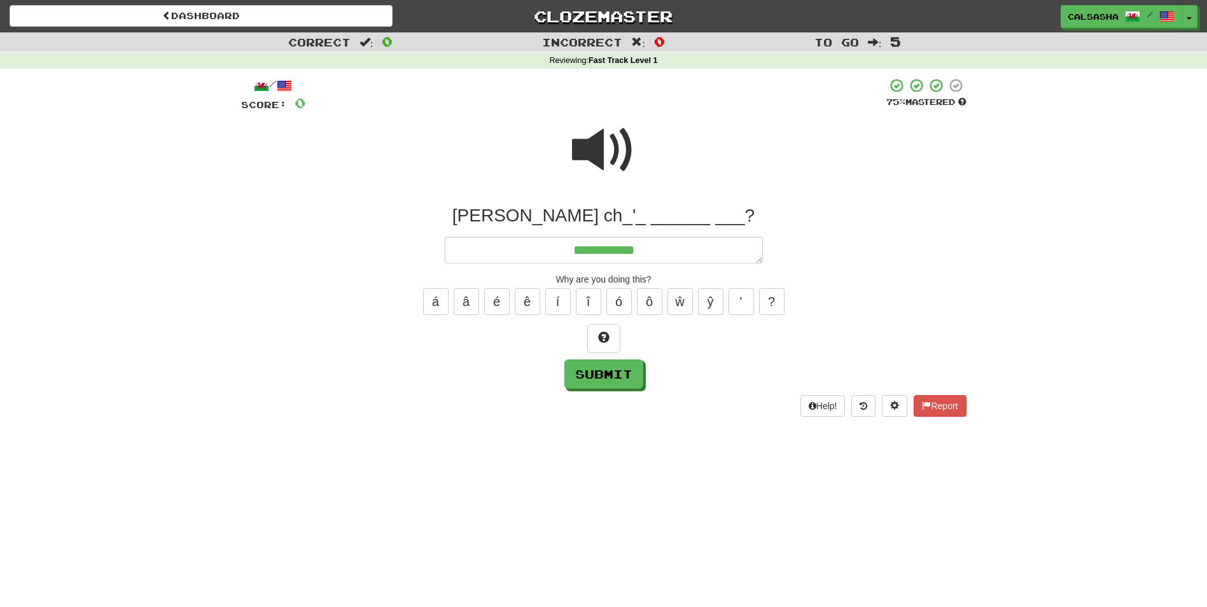 The height and width of the screenshot is (607, 1207). I want to click on div: Mastered, so click(926, 102).